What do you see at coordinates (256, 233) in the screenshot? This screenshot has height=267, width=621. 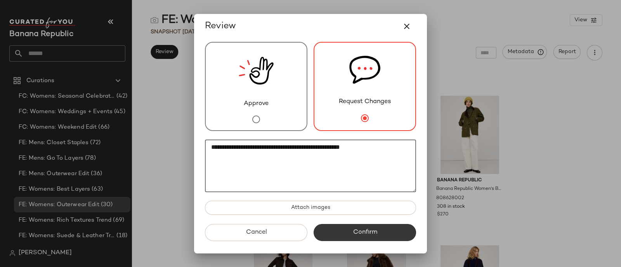 I see `button: Cancel` at bounding box center [256, 233].